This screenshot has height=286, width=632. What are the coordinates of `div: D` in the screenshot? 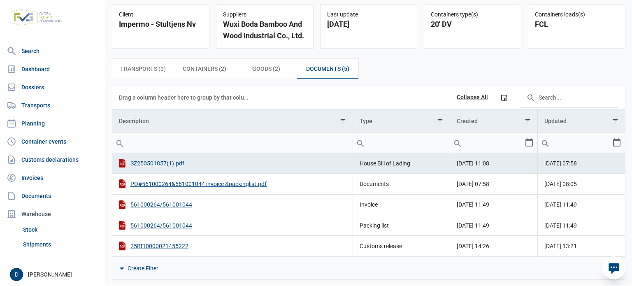 It's located at (16, 275).